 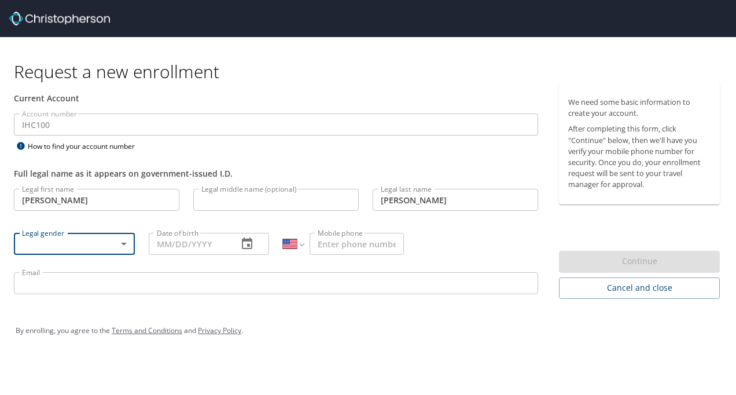 I want to click on p: We need some basic information to create your account., so click(x=640, y=108).